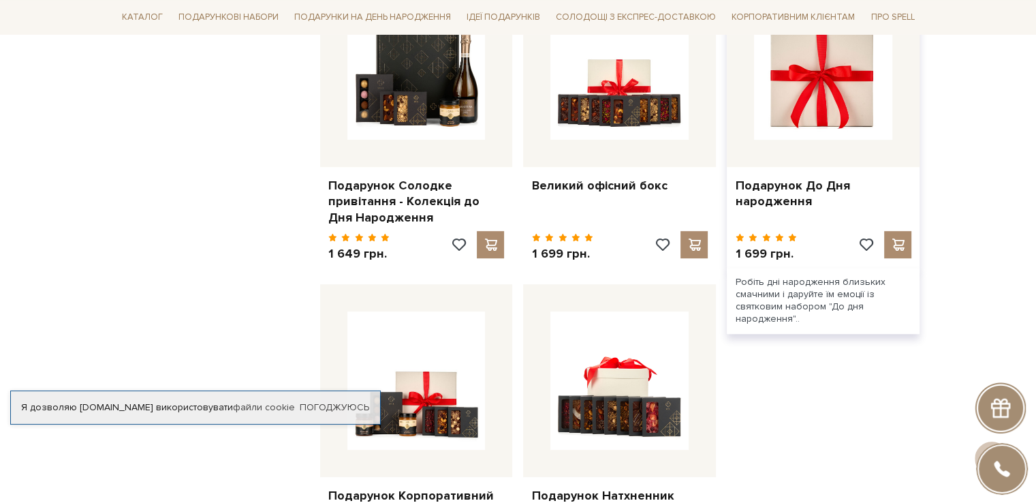 This screenshot has height=503, width=1036. Describe the element at coordinates (416, 202) in the screenshot. I see `a: Подарунок Солодке привітання - Колекція до Дня Народження` at that location.